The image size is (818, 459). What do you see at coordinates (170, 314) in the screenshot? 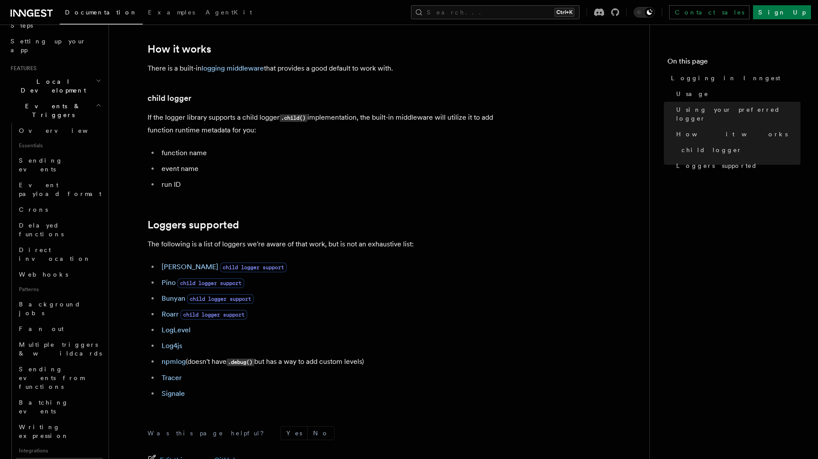
I see `a: Roarr` at bounding box center [170, 314].